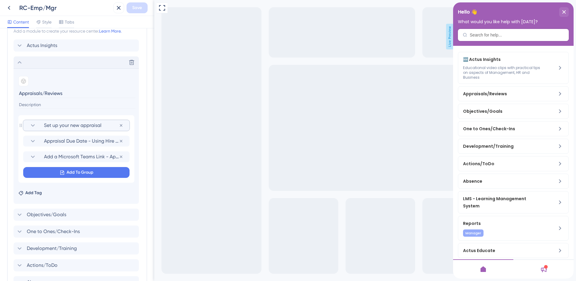  What do you see at coordinates (50, 144) in the screenshot?
I see `div: Development/Training` at bounding box center [50, 144].